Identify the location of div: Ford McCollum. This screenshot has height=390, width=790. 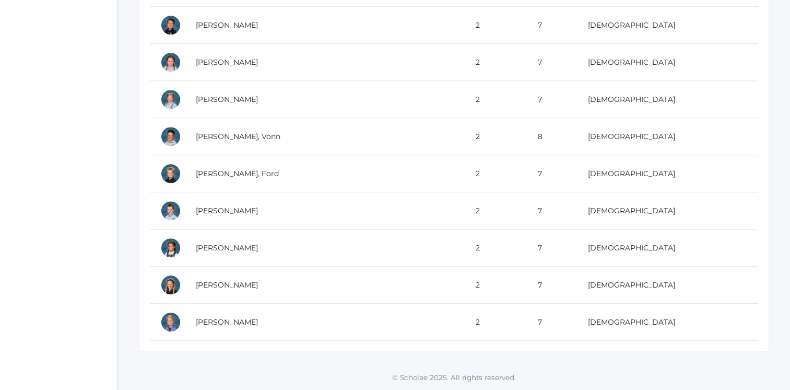
(171, 173).